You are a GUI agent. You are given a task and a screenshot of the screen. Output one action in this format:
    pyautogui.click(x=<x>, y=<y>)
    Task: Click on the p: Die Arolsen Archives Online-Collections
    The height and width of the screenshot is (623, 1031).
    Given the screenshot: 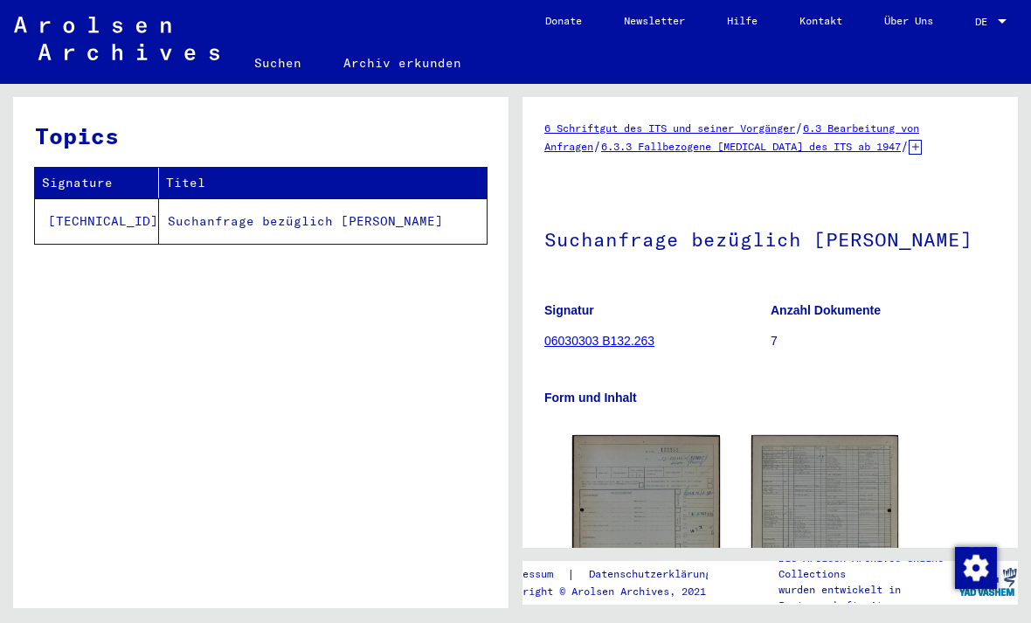 What is the action you would take?
    pyautogui.click(x=867, y=566)
    